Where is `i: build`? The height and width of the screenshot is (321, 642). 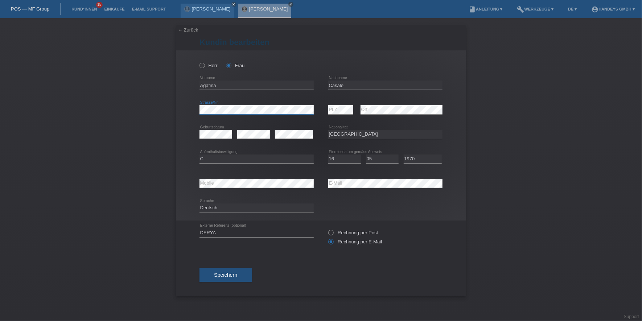
i: build is located at coordinates (521, 9).